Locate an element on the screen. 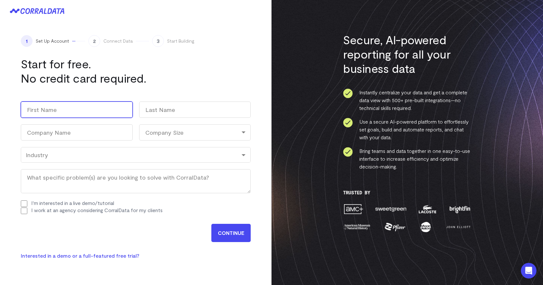 The image size is (543, 285). h1: Start for free. No credit card required. is located at coordinates (105, 71).